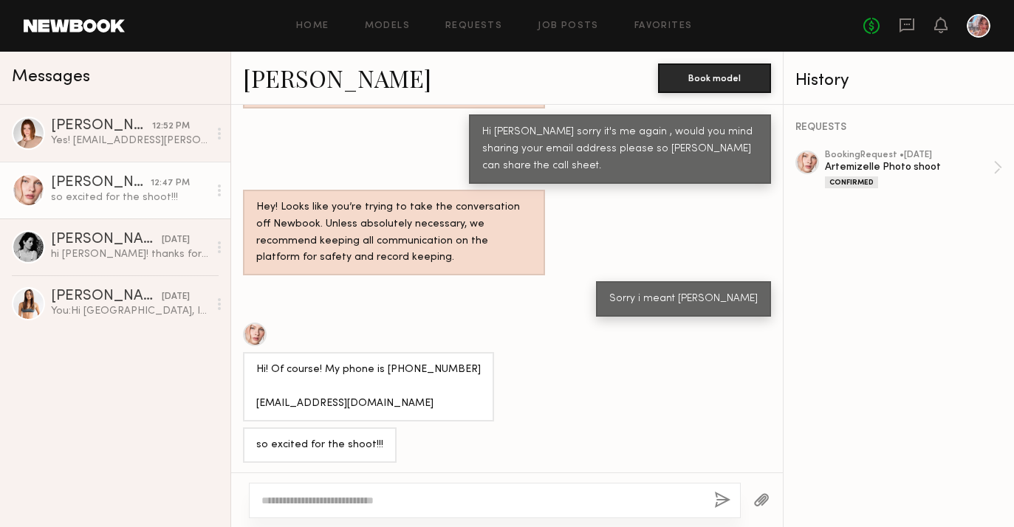  I want to click on a: Job Posts, so click(568, 26).